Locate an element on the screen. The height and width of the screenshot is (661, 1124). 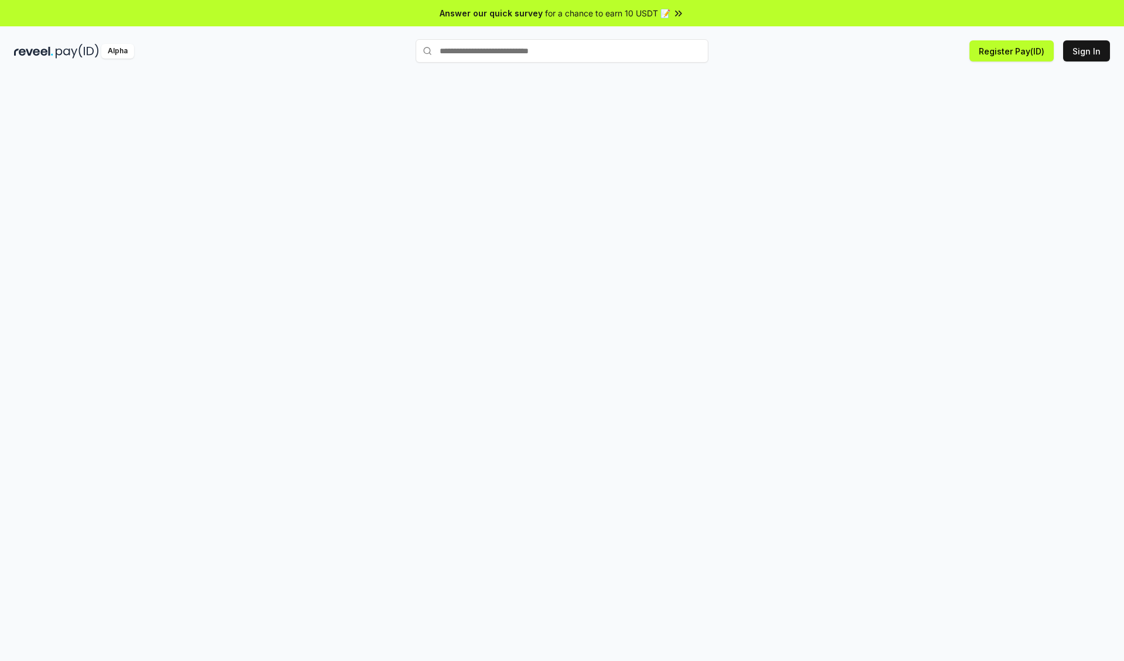
div: Alpha is located at coordinates (118, 51).